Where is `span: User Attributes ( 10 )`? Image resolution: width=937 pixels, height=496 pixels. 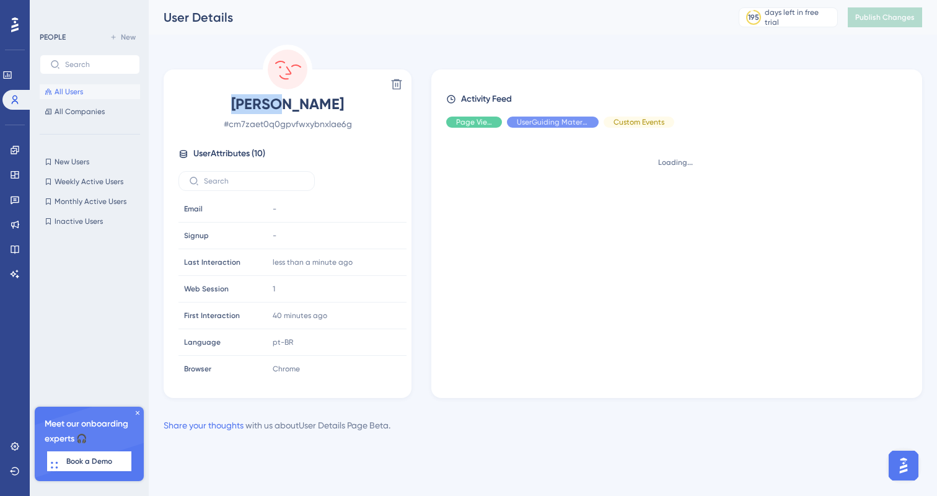 span: User Attributes ( 10 ) is located at coordinates (229, 154).